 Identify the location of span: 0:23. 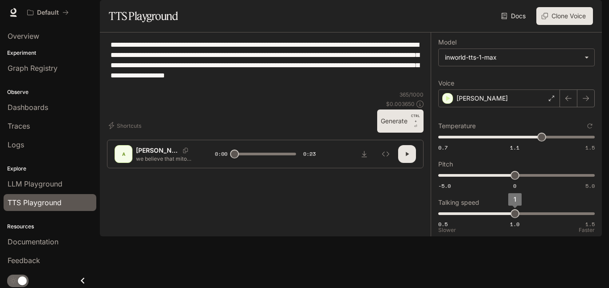
(309, 154).